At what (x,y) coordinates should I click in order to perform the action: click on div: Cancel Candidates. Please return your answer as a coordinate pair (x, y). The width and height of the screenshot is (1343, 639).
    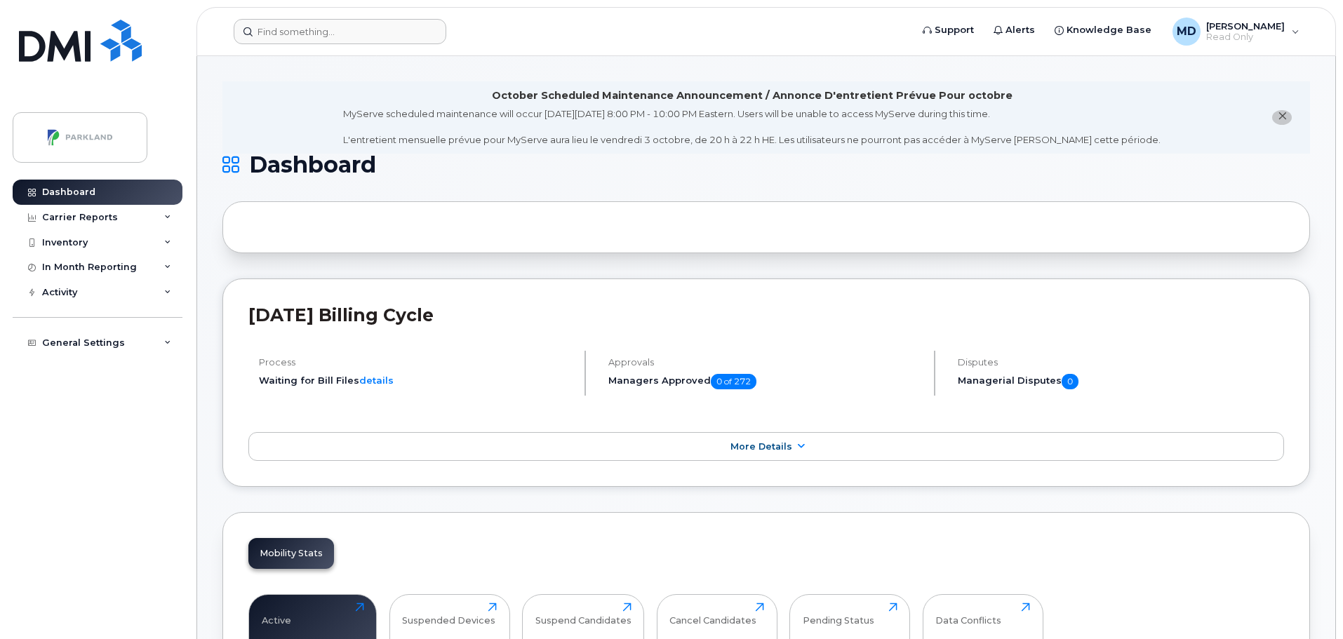
    Looking at the image, I should click on (713, 614).